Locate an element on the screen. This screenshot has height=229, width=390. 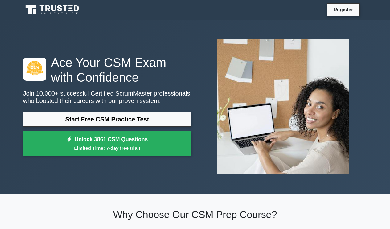
a: Register is located at coordinates (343, 10).